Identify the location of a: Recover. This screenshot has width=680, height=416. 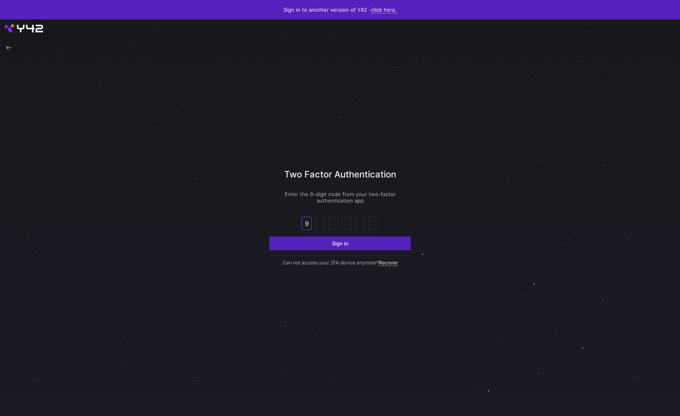
(388, 263).